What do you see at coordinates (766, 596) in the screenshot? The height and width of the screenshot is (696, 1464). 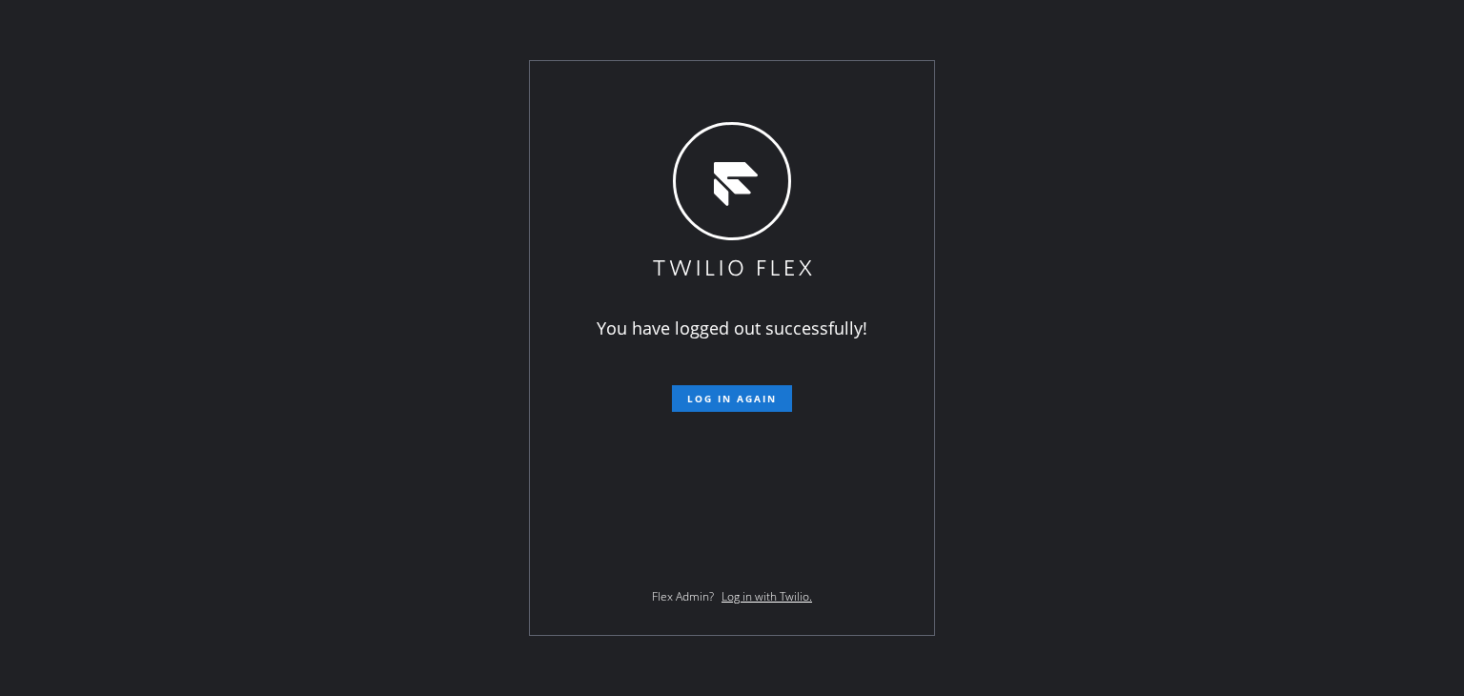 I see `span: Log in with Twilio.` at bounding box center [766, 596].